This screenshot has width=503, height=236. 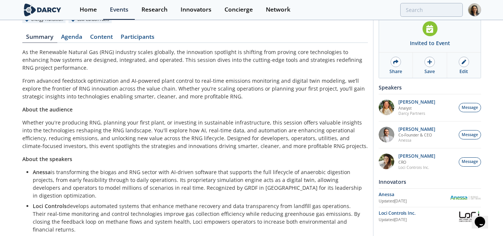 What do you see at coordinates (198, 184) in the screenshot?
I see `p: is transforming the biogas and RNG sector with AI-driven software that supports the full lifecycl...` at bounding box center [198, 184].